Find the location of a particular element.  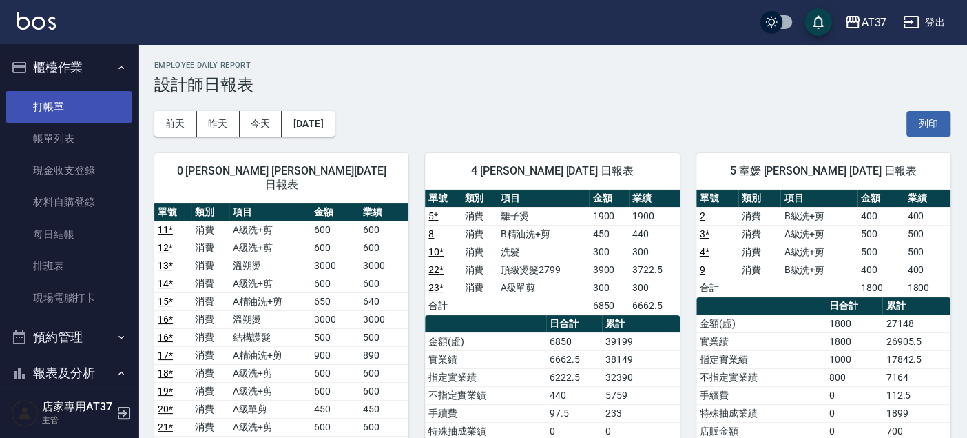

td: 溫朔燙 is located at coordinates (270, 265).